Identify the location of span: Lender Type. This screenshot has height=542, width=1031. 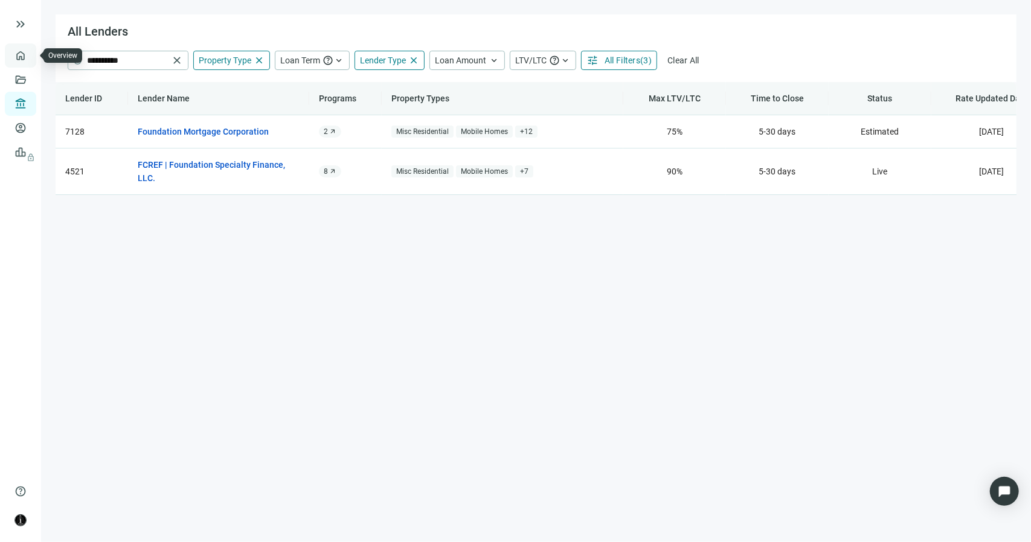
(383, 60).